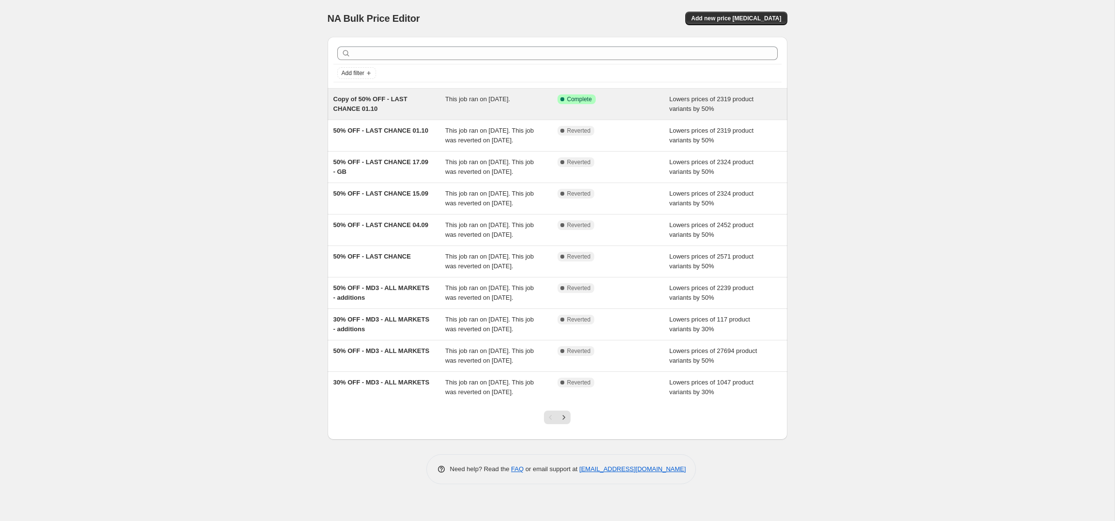  What do you see at coordinates (481, 468) in the screenshot?
I see `span: Need help? Read the` at bounding box center [481, 468].